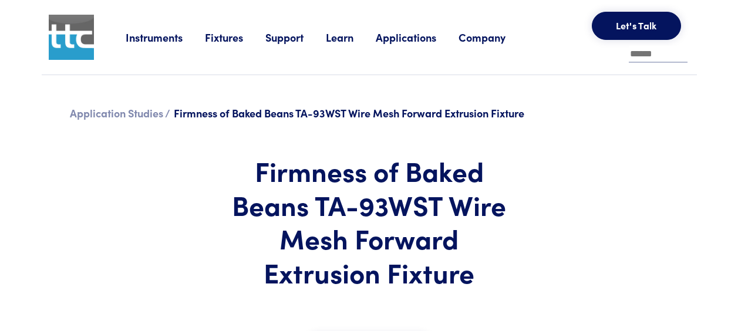  Describe the element at coordinates (636, 26) in the screenshot. I see `button: Let's Talk` at that location.